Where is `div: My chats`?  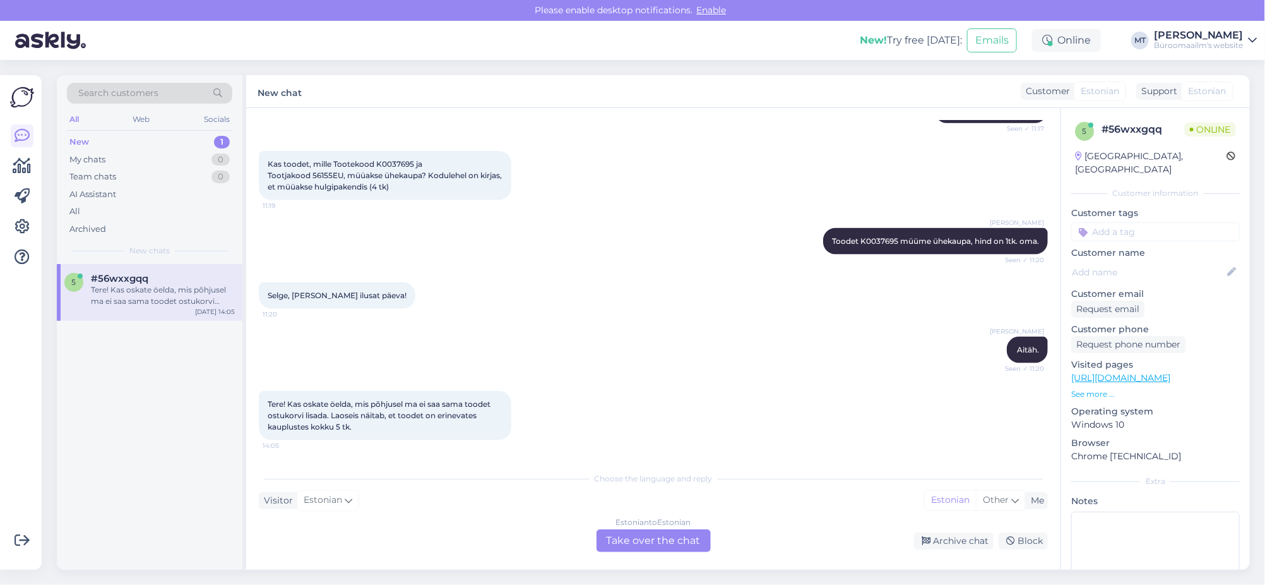
div: My chats is located at coordinates (87, 160).